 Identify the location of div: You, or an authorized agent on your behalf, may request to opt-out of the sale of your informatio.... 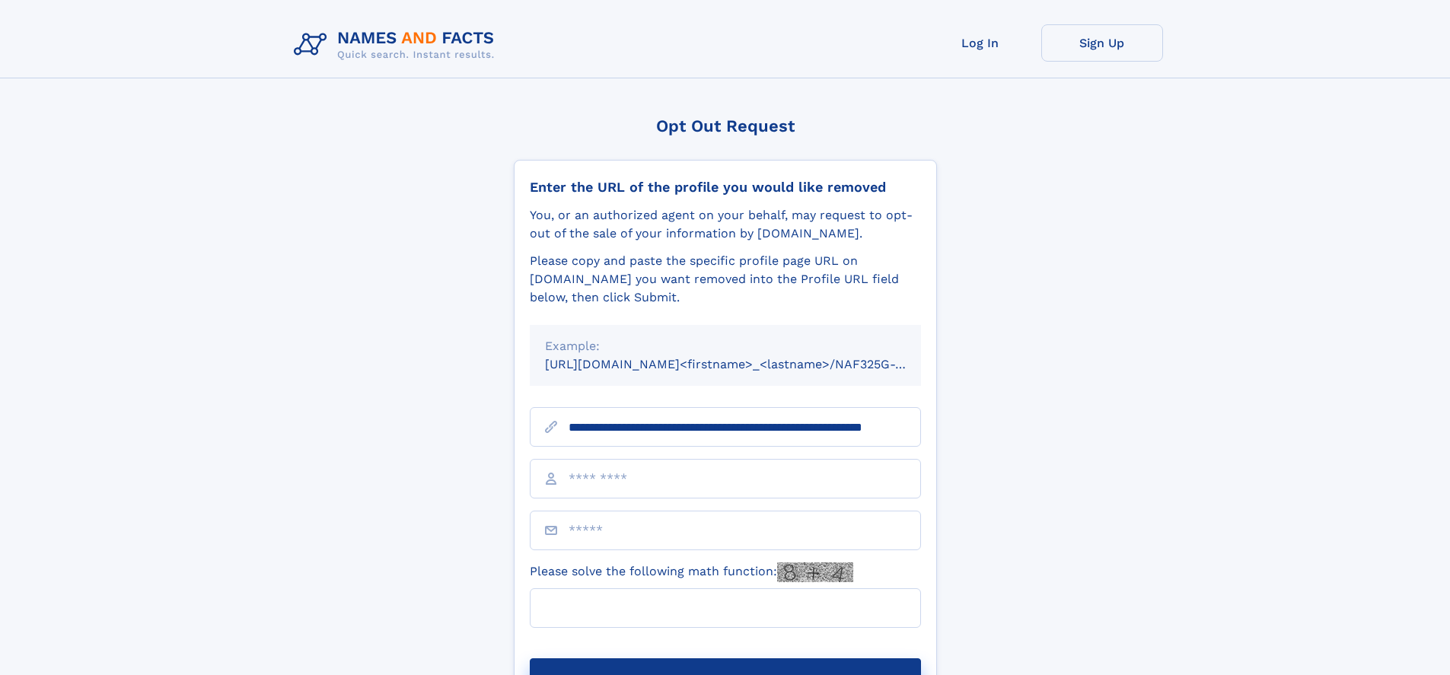
(725, 225).